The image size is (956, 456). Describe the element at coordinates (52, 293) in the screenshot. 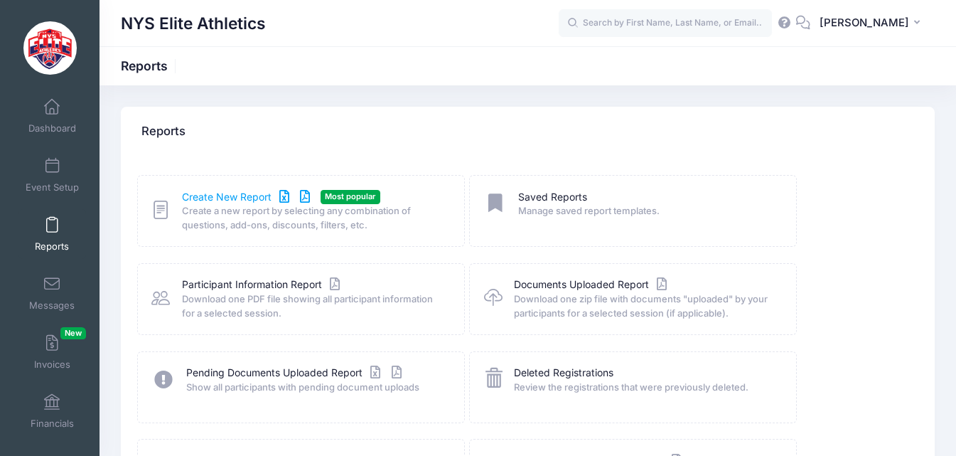

I see `a: Messages` at that location.